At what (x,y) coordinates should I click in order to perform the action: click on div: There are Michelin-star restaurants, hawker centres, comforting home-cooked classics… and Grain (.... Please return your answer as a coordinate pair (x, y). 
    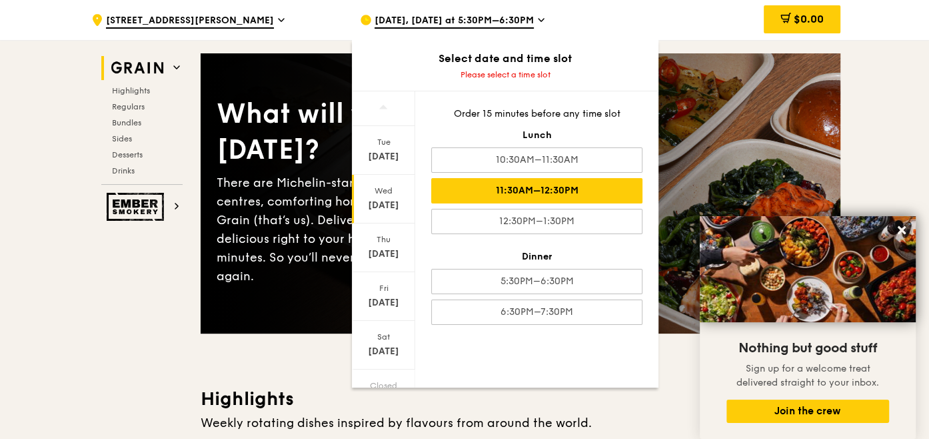
    Looking at the image, I should click on (369, 229).